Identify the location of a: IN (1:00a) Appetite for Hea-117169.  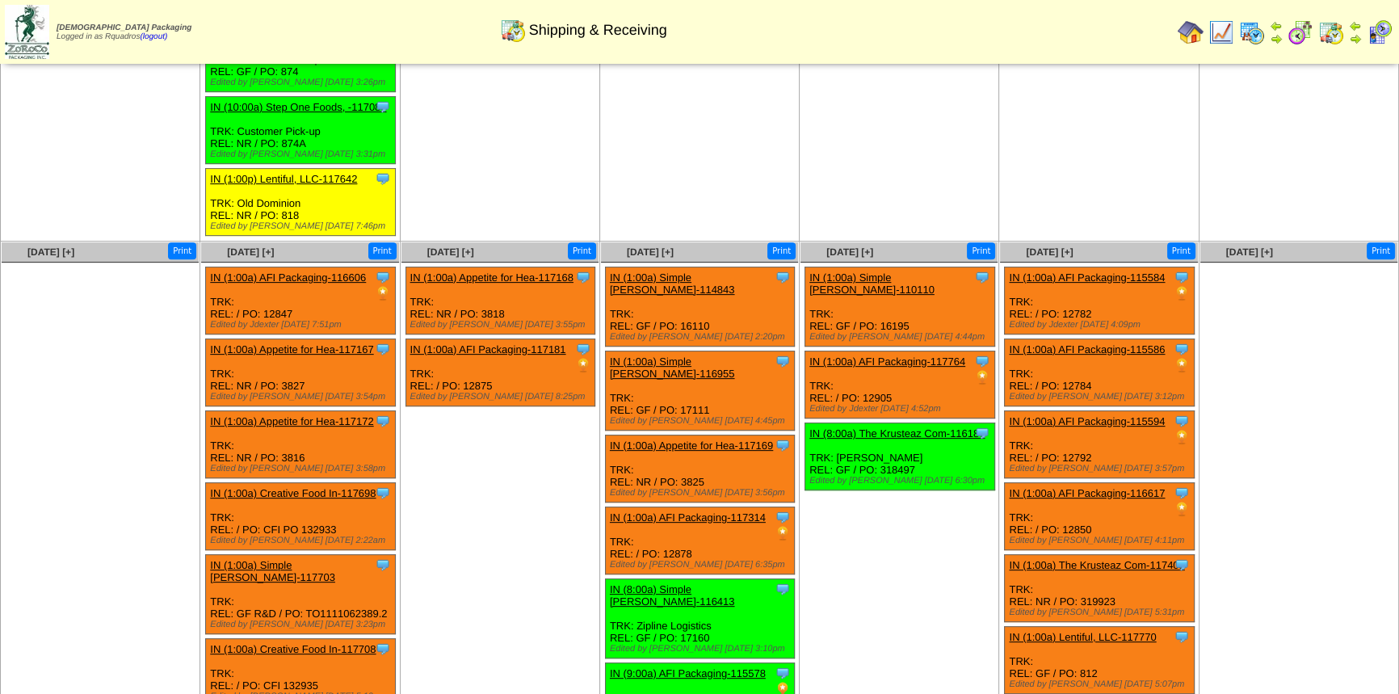
(691, 445).